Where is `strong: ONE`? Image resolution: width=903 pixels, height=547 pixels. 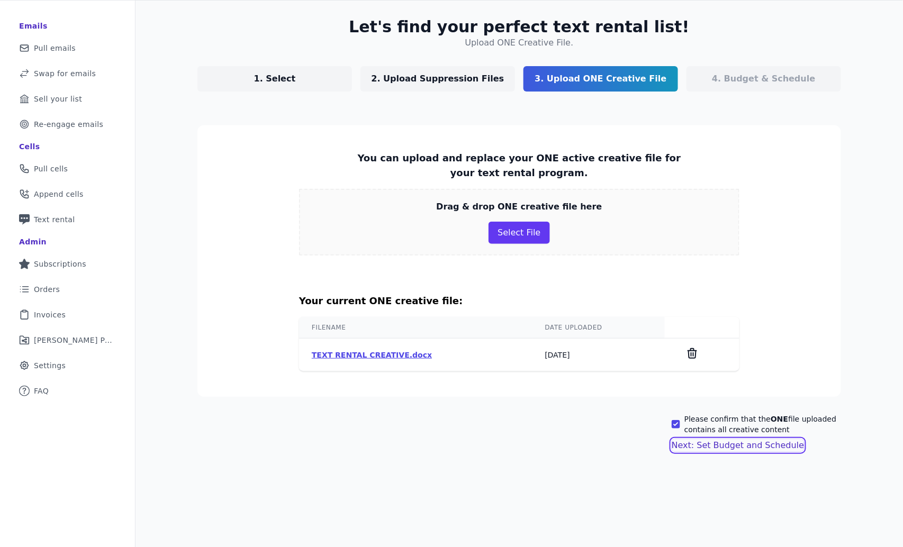 strong: ONE is located at coordinates (779, 419).